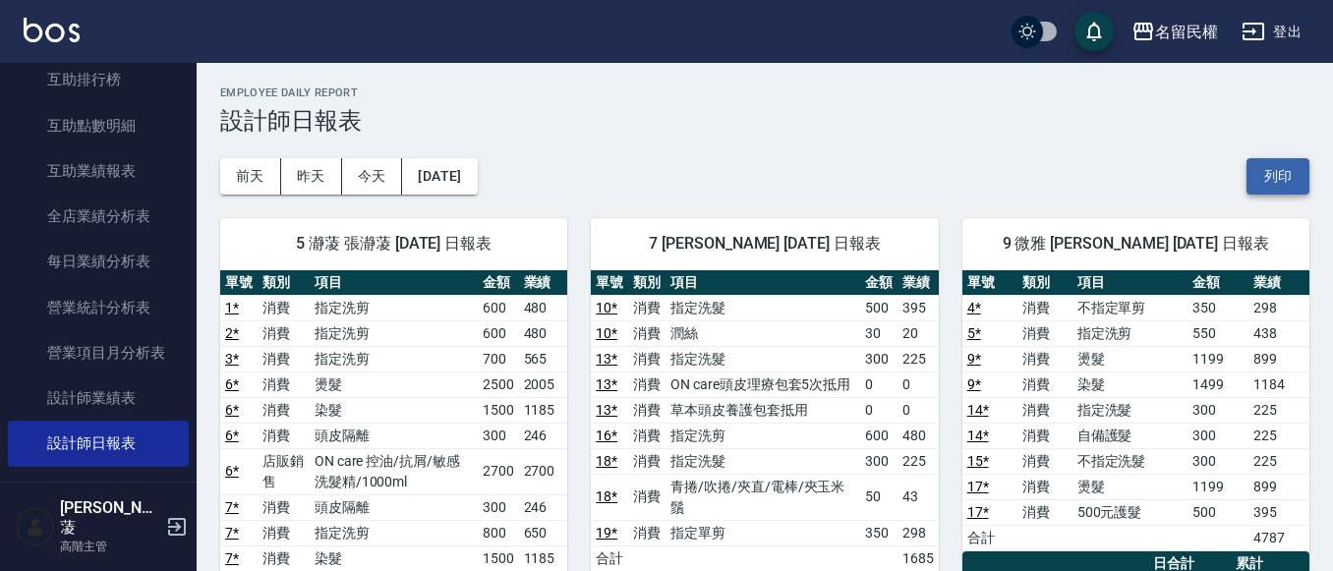 The height and width of the screenshot is (571, 1333). Describe the element at coordinates (1130, 461) in the screenshot. I see `td: 不指定洗髮` at that location.